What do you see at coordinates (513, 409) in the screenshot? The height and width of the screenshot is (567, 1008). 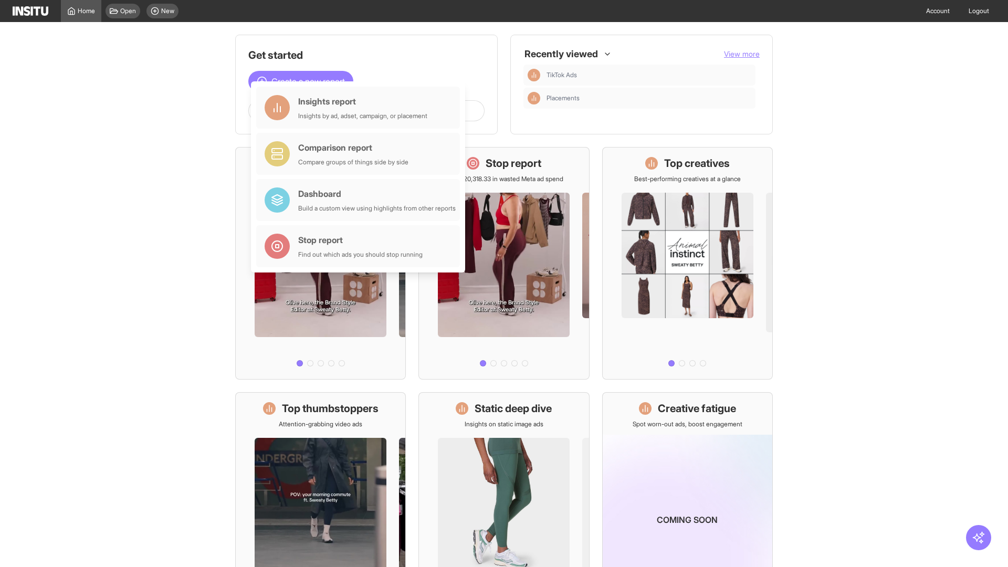 I see `h1: Static deep dive` at bounding box center [513, 409].